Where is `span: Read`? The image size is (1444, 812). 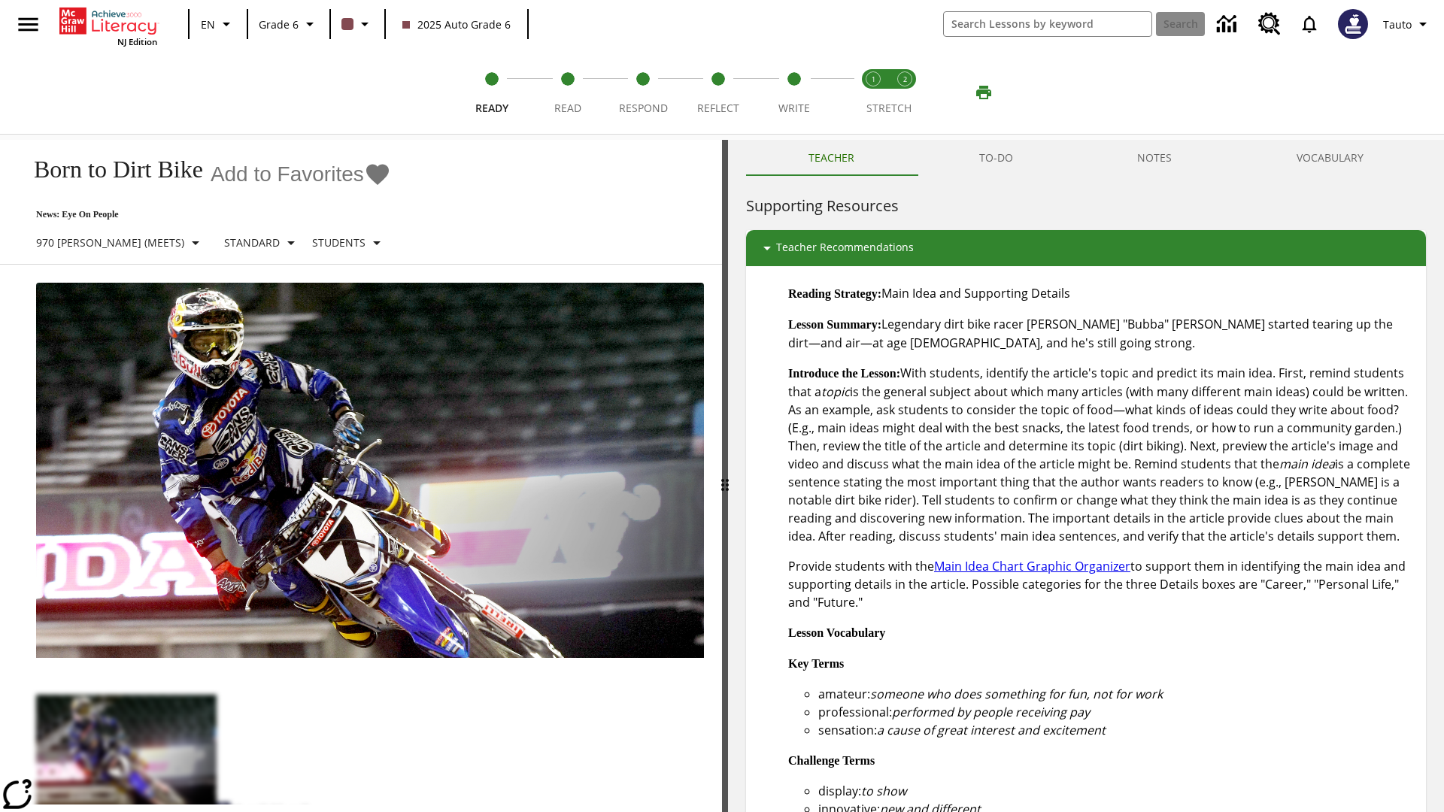
span: Read is located at coordinates (568, 108).